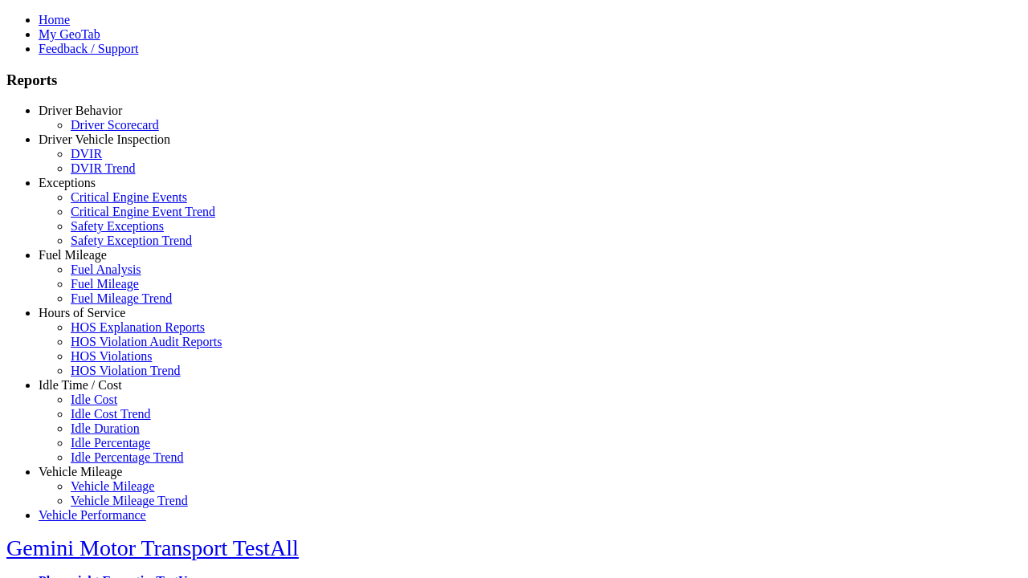  What do you see at coordinates (105, 428) in the screenshot?
I see `a: Idle Duration` at bounding box center [105, 428].